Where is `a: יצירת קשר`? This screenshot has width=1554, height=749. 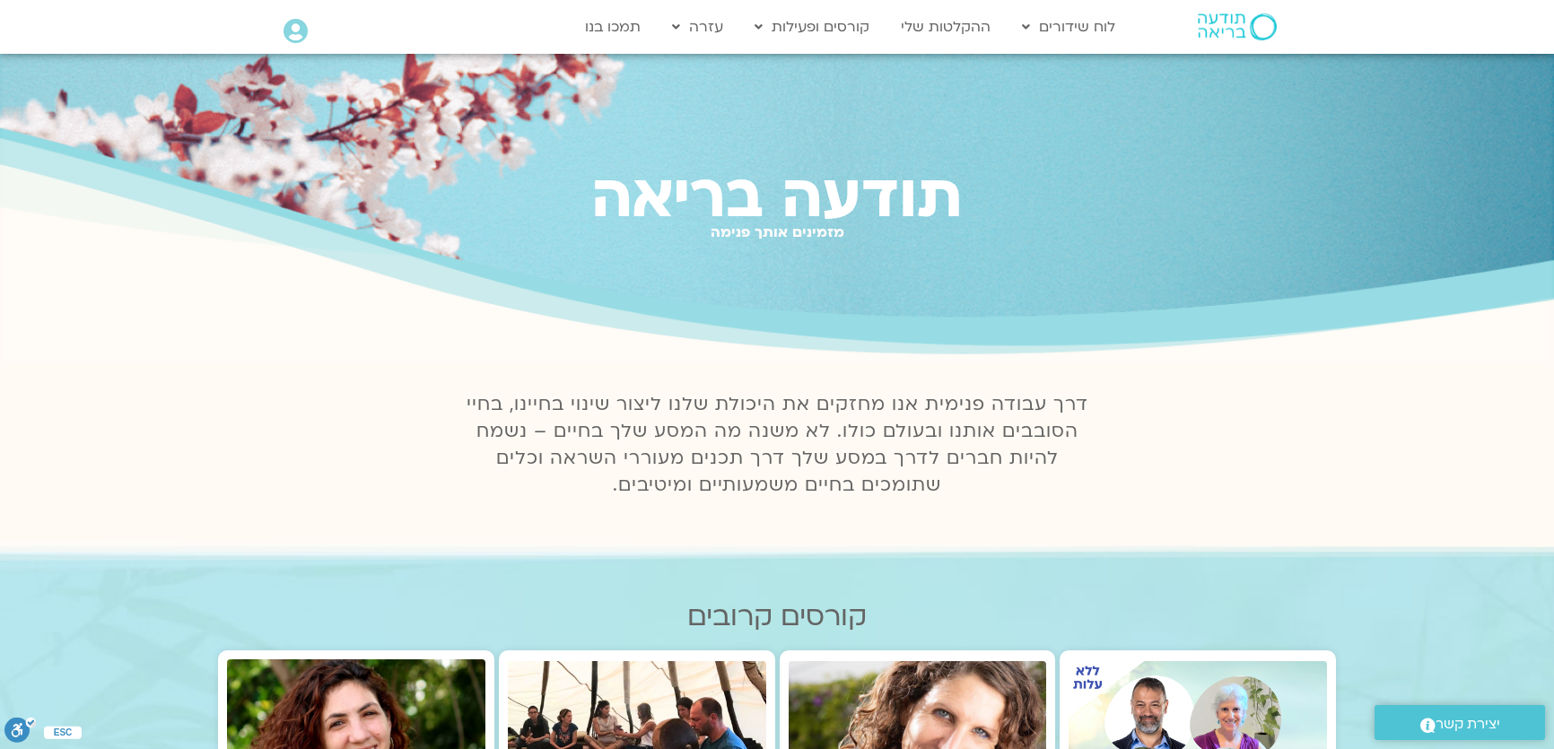
a: יצירת קשר is located at coordinates (1460, 722).